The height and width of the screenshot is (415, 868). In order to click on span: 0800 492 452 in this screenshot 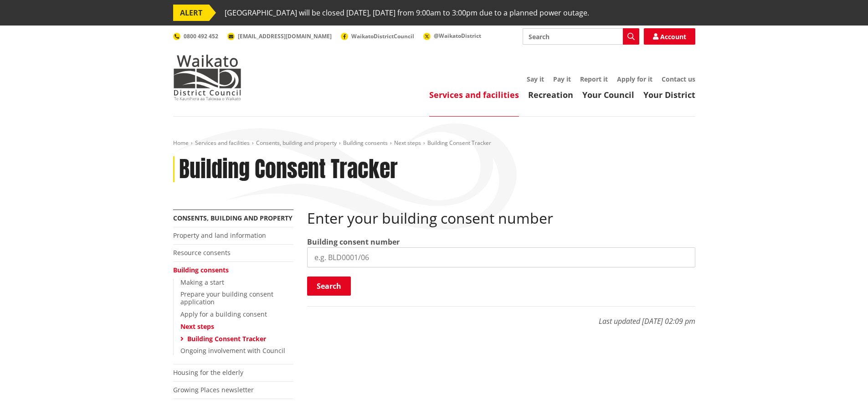, I will do `click(201, 36)`.